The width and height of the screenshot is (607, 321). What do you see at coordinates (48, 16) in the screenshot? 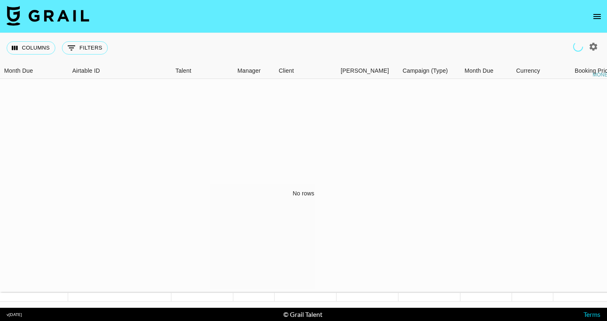
I see `img: Grail Talent` at bounding box center [48, 16].